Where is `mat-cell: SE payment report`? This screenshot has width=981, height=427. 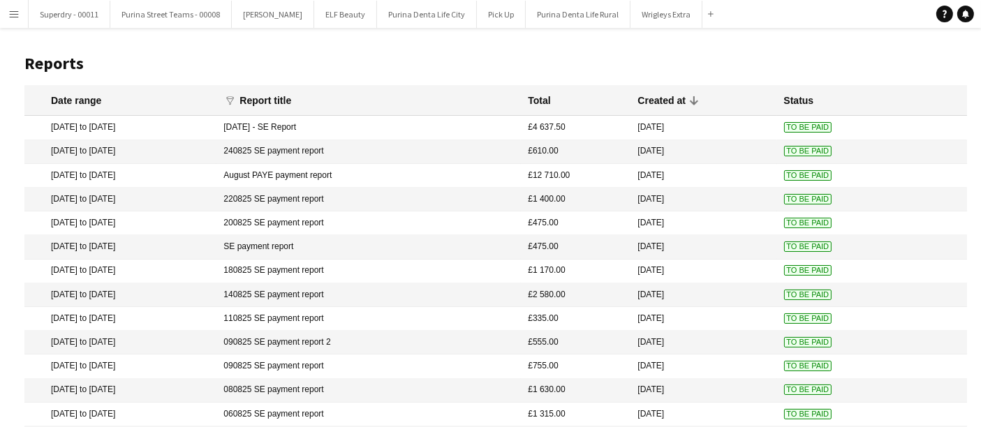 mat-cell: SE payment report is located at coordinates (369, 247).